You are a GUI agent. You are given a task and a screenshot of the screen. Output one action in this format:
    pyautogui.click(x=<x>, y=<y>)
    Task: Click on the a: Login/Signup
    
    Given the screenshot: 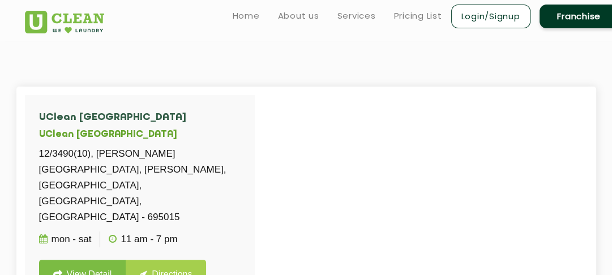 What is the action you would take?
    pyautogui.click(x=491, y=16)
    